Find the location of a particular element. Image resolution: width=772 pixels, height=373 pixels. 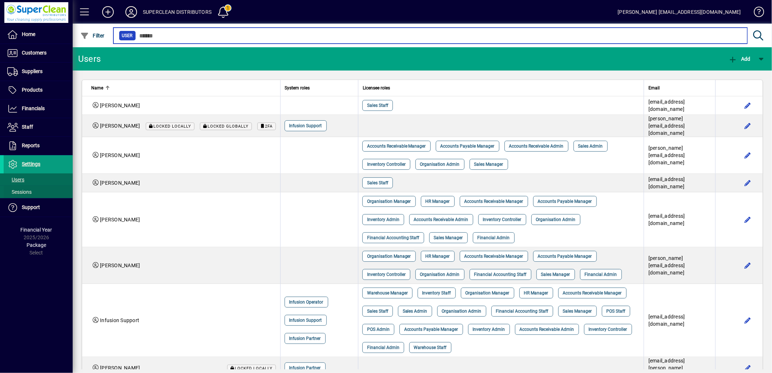

span: Name is located at coordinates (97, 88).